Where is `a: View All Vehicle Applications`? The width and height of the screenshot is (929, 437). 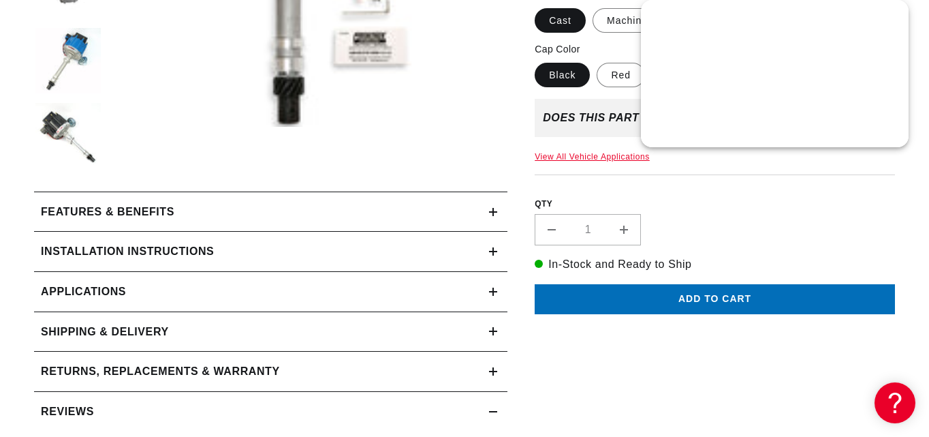 a: View All Vehicle Applications is located at coordinates (592, 157).